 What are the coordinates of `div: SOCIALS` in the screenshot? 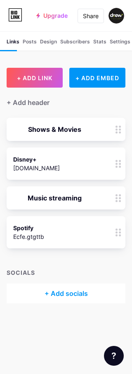 It's located at (66, 273).